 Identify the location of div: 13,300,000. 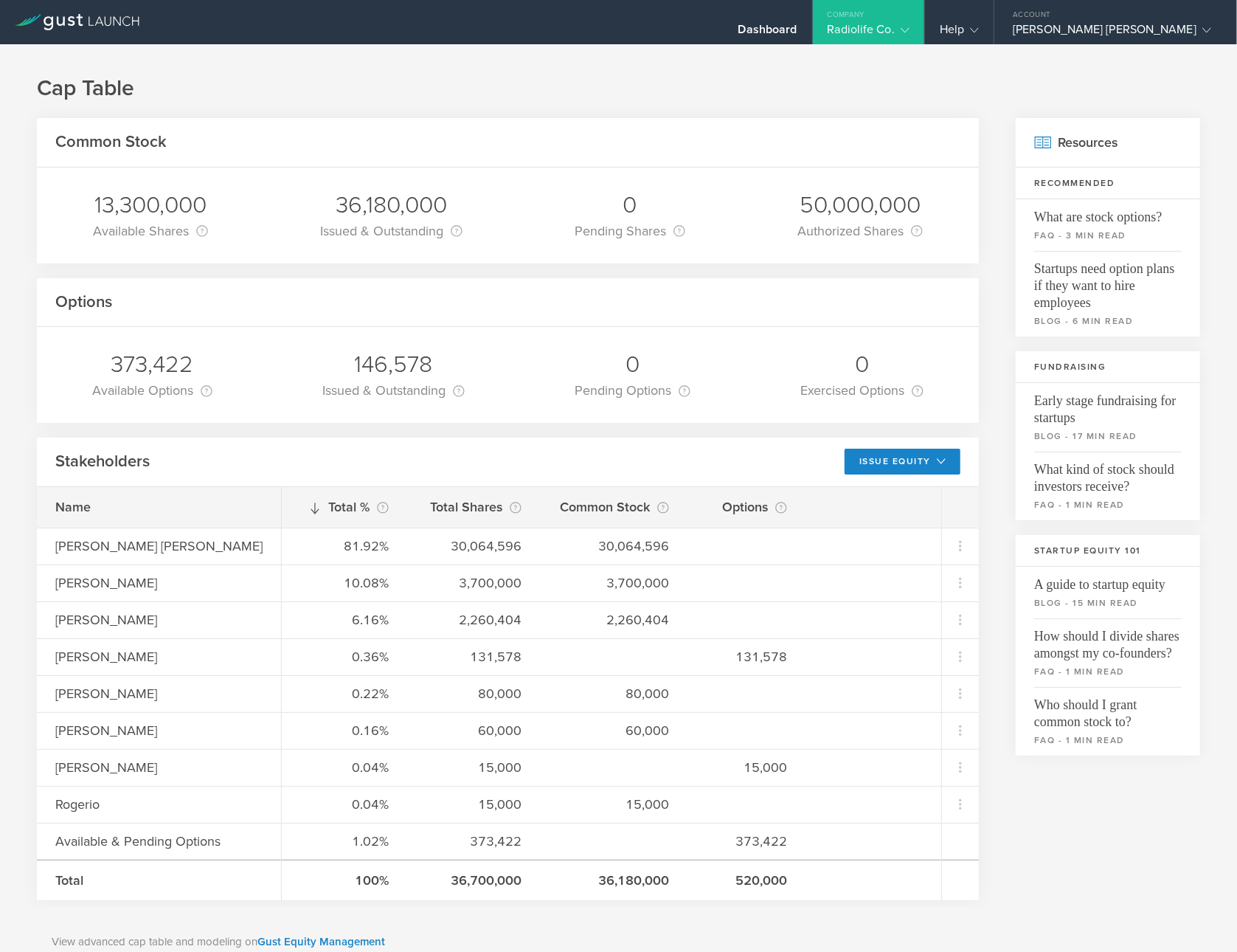
(151, 205).